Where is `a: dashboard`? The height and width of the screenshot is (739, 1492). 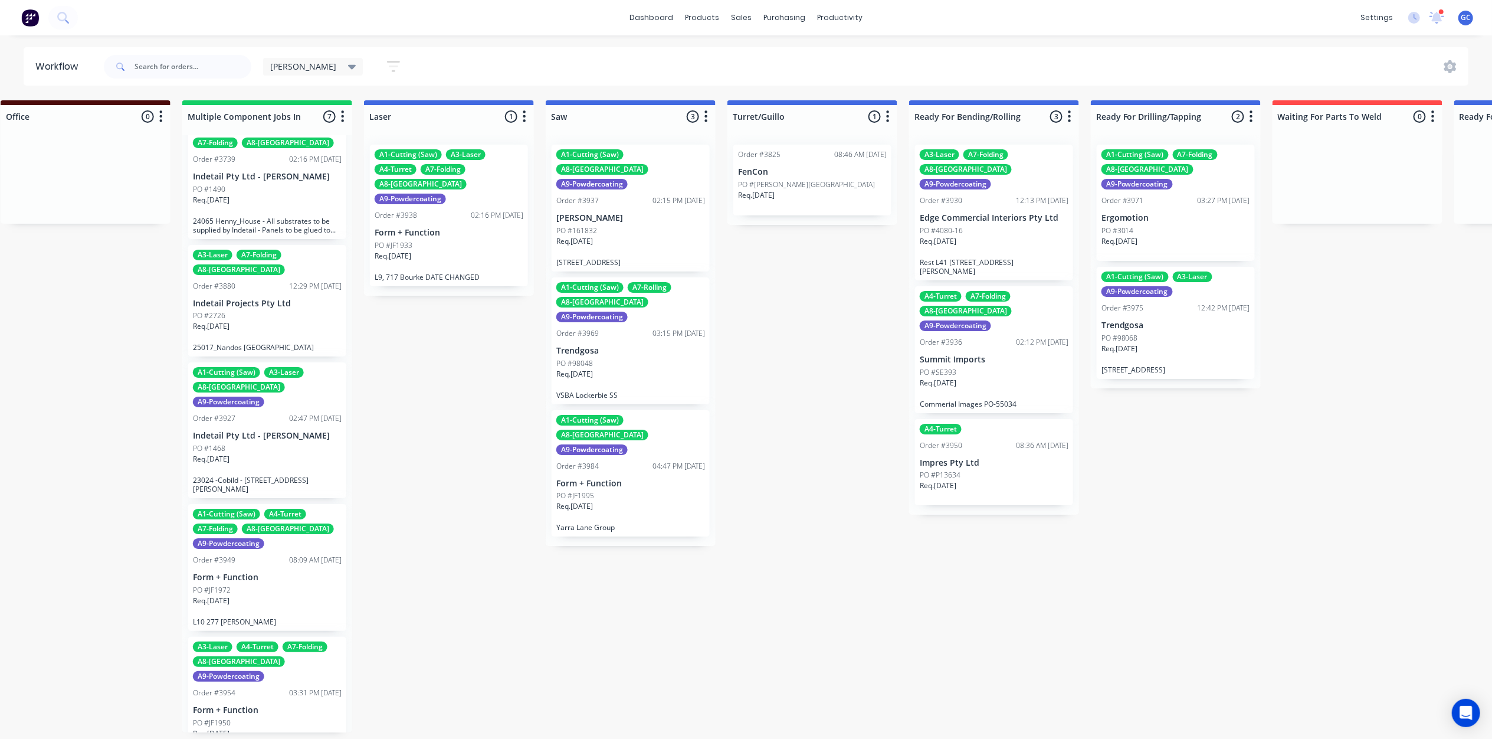
a: dashboard is located at coordinates (651, 18).